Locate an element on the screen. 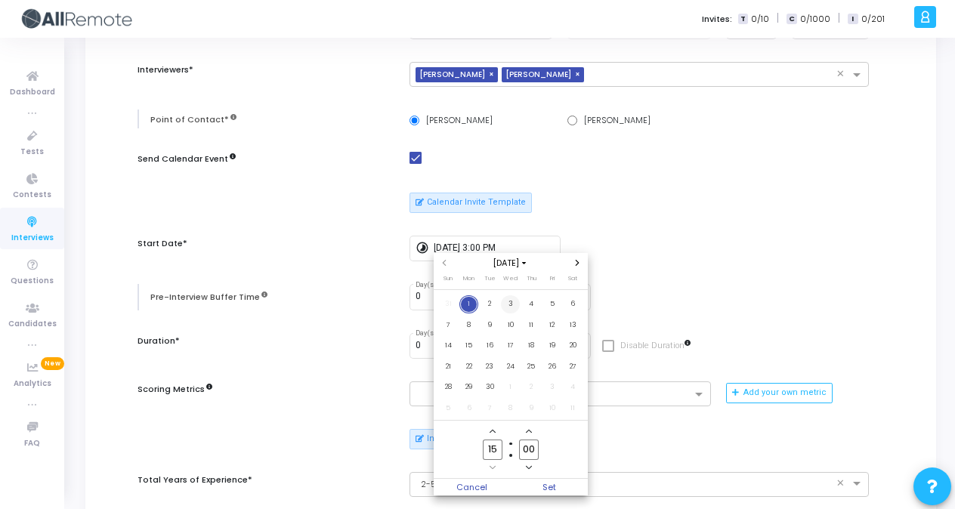  td: September 20, 2025 is located at coordinates (573, 346).